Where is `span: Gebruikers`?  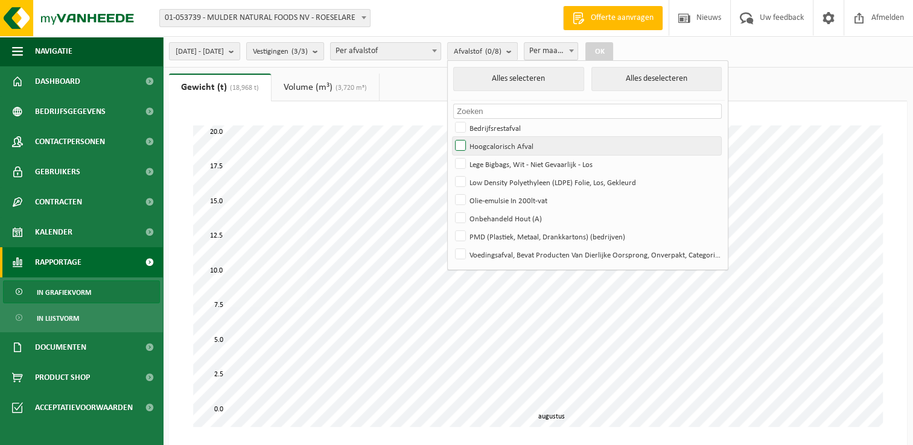
span: Gebruikers is located at coordinates (57, 172).